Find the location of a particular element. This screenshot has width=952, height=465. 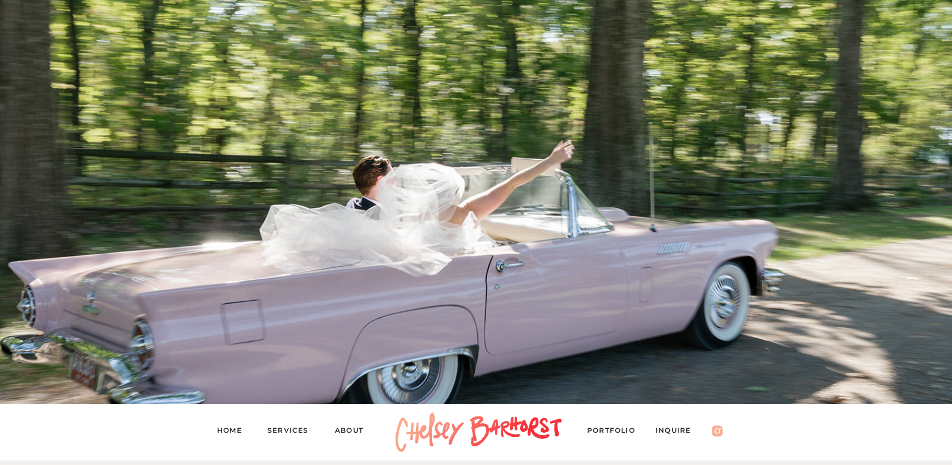

a: Inquire is located at coordinates (679, 433).